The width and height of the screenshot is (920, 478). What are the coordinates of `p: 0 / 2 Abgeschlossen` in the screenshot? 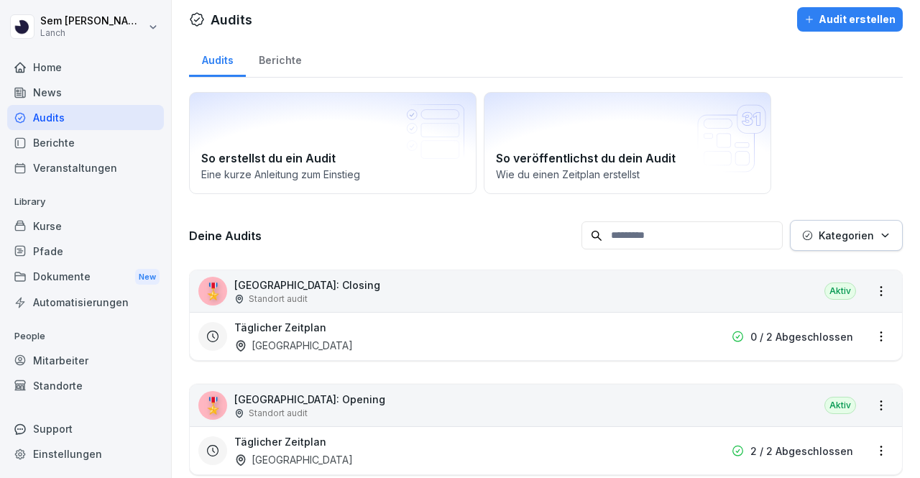 It's located at (801, 336).